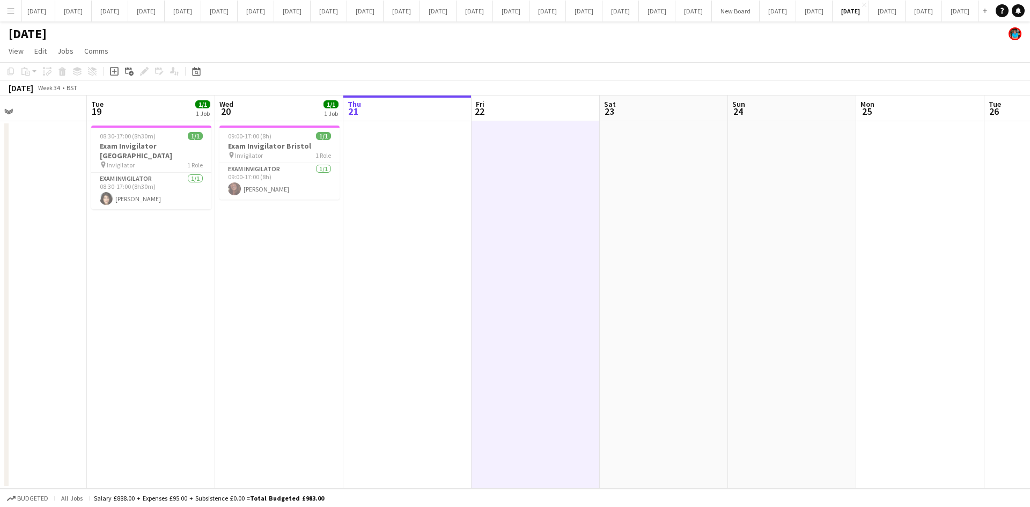  Describe the element at coordinates (738, 111) in the screenshot. I see `span: 24` at that location.